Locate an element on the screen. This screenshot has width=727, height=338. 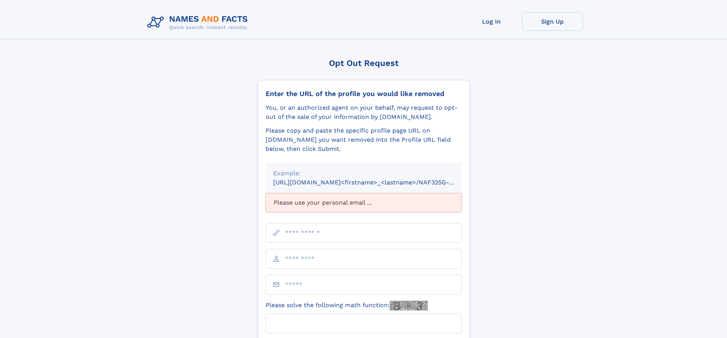
div: Example: is located at coordinates (364, 174).